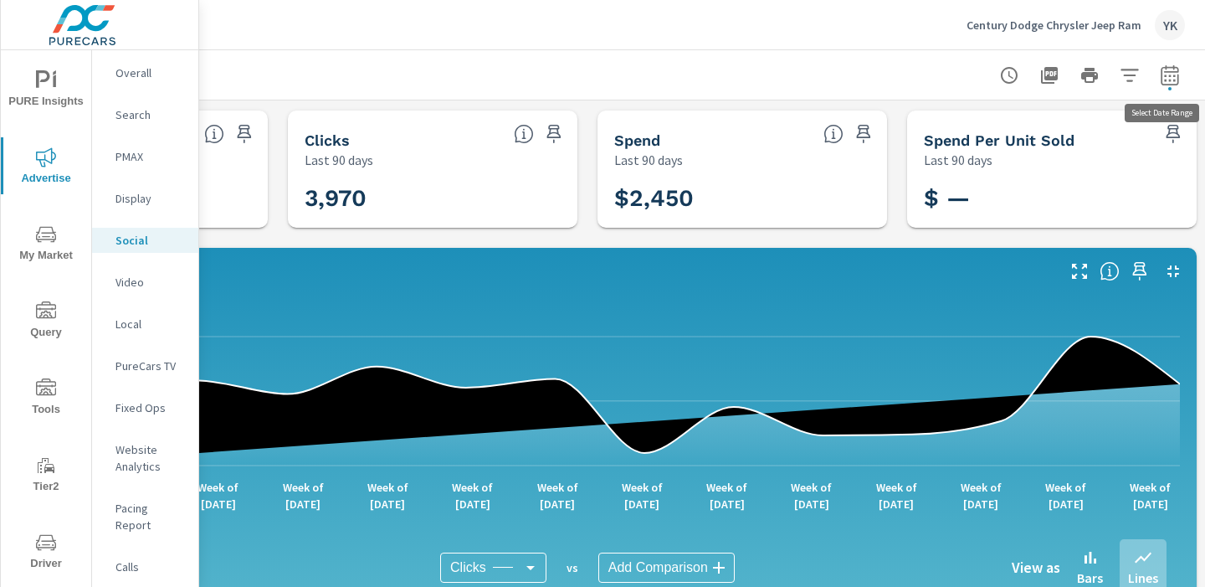  I want to click on div: Pacing Report, so click(145, 516).